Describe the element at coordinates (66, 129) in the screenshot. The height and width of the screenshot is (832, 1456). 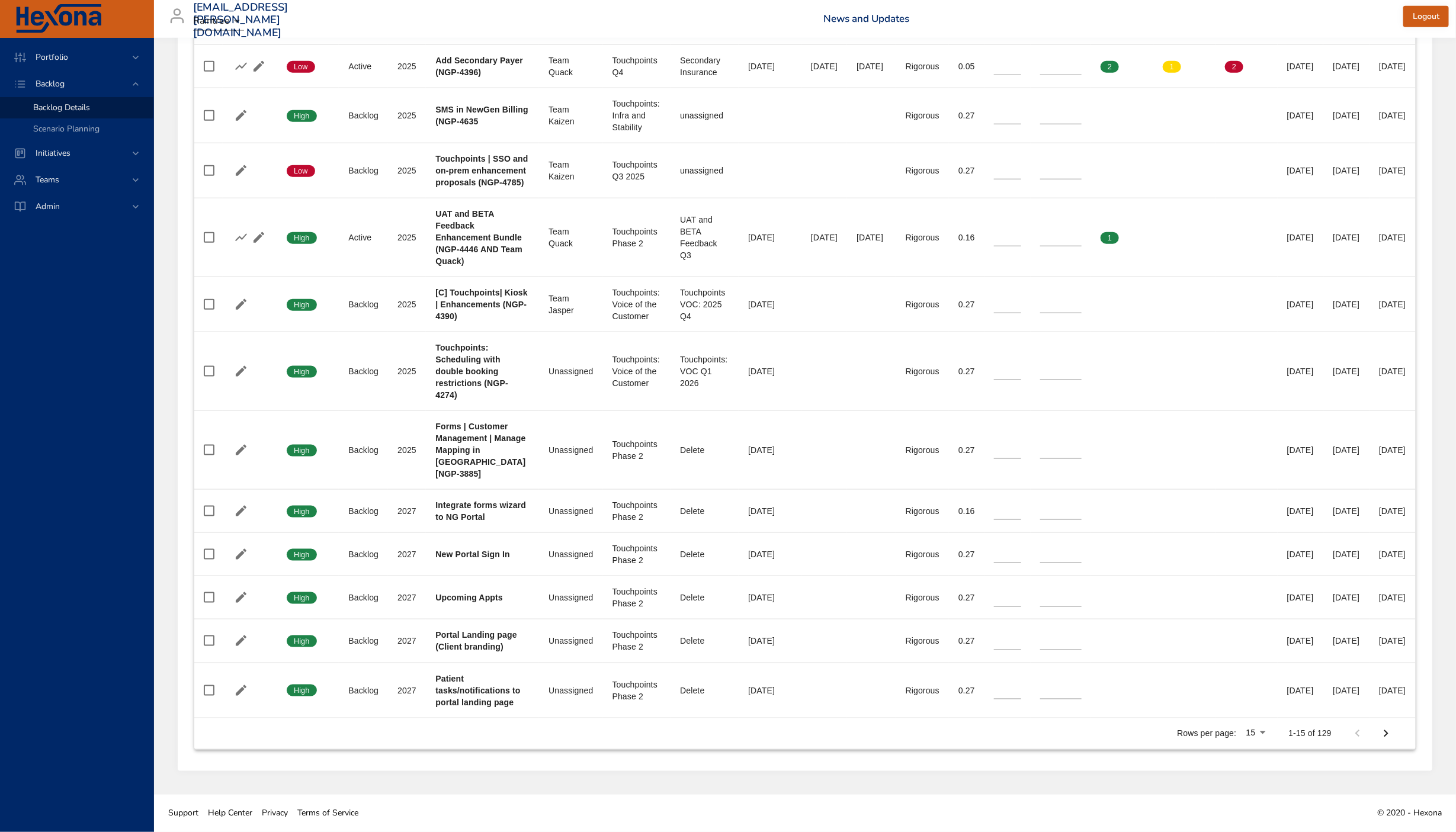
I see `span: Scenario Planning` at that location.